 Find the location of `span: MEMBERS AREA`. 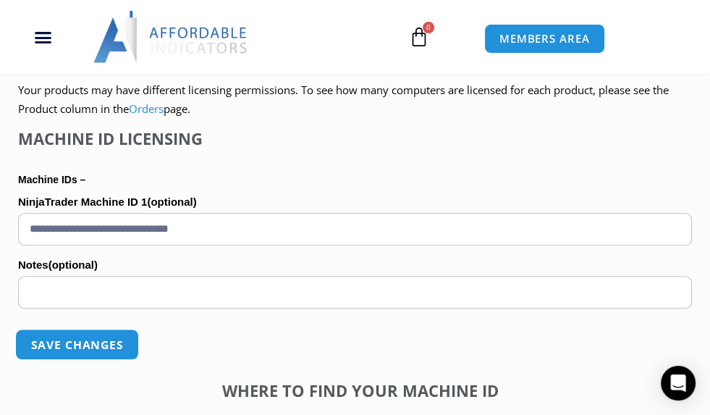

span: MEMBERS AREA is located at coordinates (545, 38).